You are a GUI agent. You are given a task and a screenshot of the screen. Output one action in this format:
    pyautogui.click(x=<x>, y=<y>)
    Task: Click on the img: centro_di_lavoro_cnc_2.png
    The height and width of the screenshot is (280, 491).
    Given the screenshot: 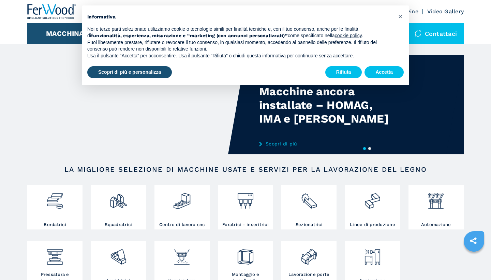 What is the action you would take?
    pyautogui.click(x=182, y=198)
    